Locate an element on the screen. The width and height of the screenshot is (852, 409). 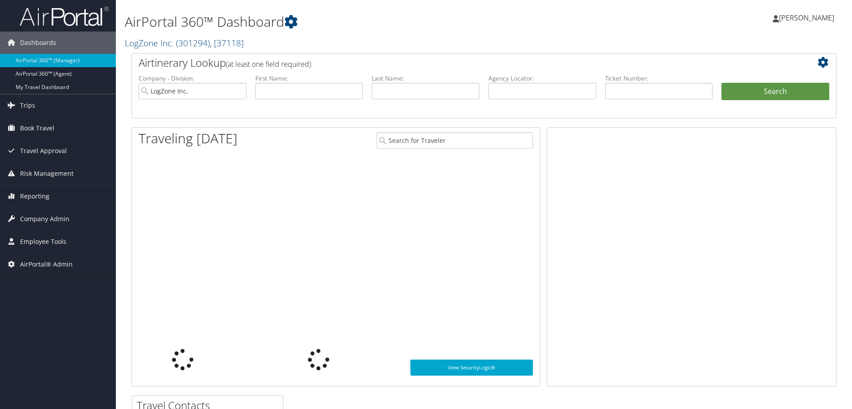
label: Company - Division: is located at coordinates (192, 78).